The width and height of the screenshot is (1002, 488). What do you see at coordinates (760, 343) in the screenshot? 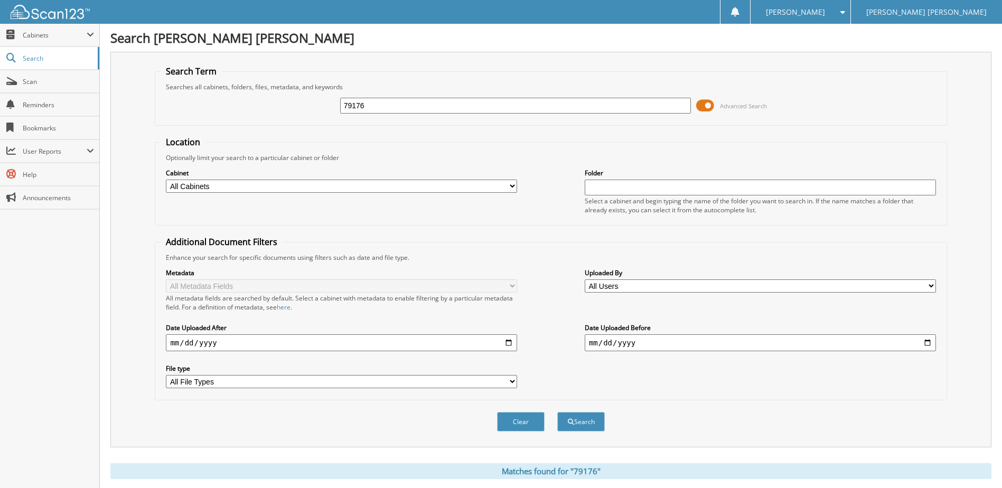
I see `input: end` at bounding box center [760, 343].